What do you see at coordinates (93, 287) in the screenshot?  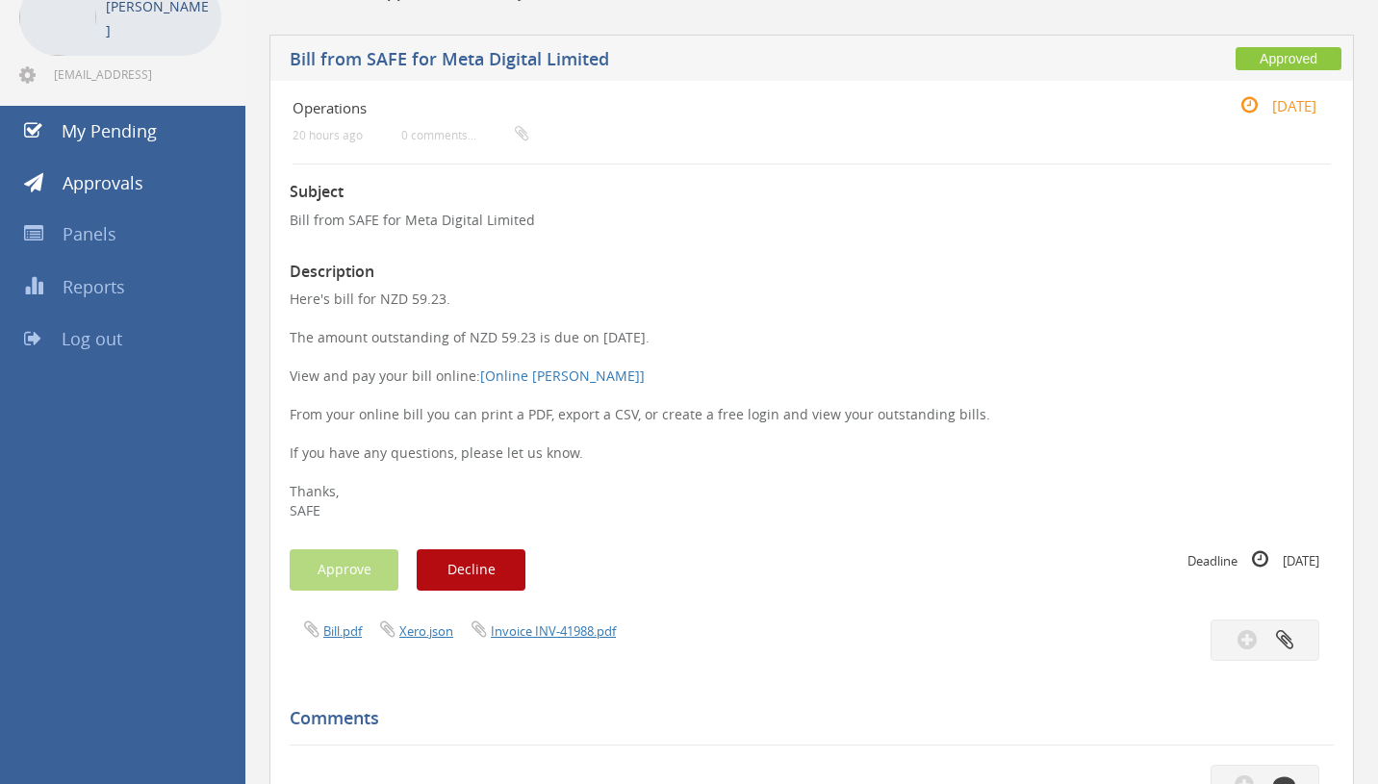 I see `span: Reports` at bounding box center [93, 287].